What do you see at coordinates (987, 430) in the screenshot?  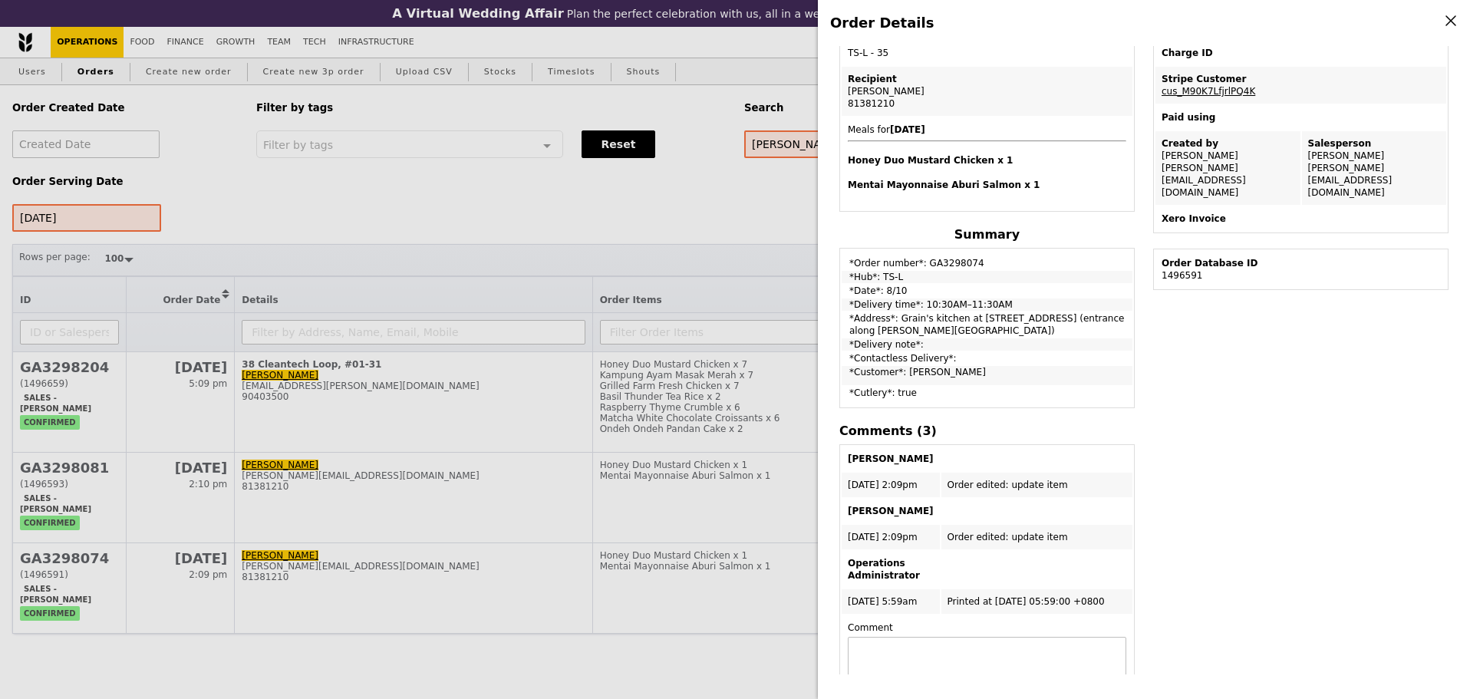 I see `h4: Comments (3)` at bounding box center [987, 430].